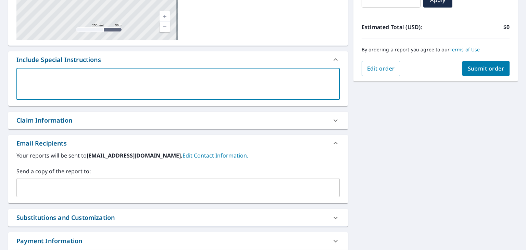 This screenshot has width=526, height=250. Describe the element at coordinates (215, 155) in the screenshot. I see `a: EditContactInfo` at that location.